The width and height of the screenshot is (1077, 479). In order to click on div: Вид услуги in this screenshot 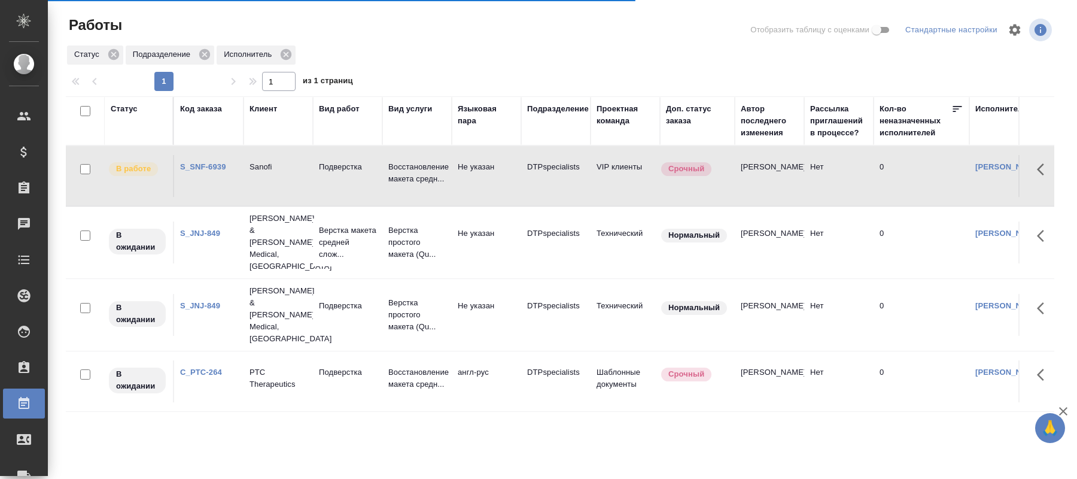, I will do `click(411, 109)`.